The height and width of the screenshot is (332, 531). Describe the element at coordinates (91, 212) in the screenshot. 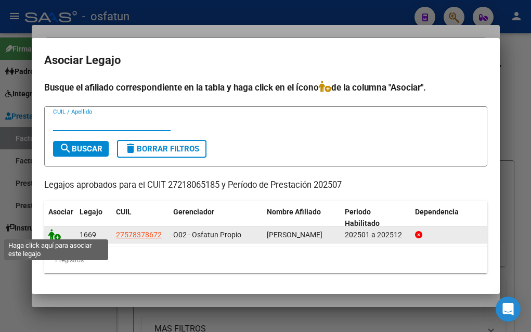

I see `span: Legajo` at that location.